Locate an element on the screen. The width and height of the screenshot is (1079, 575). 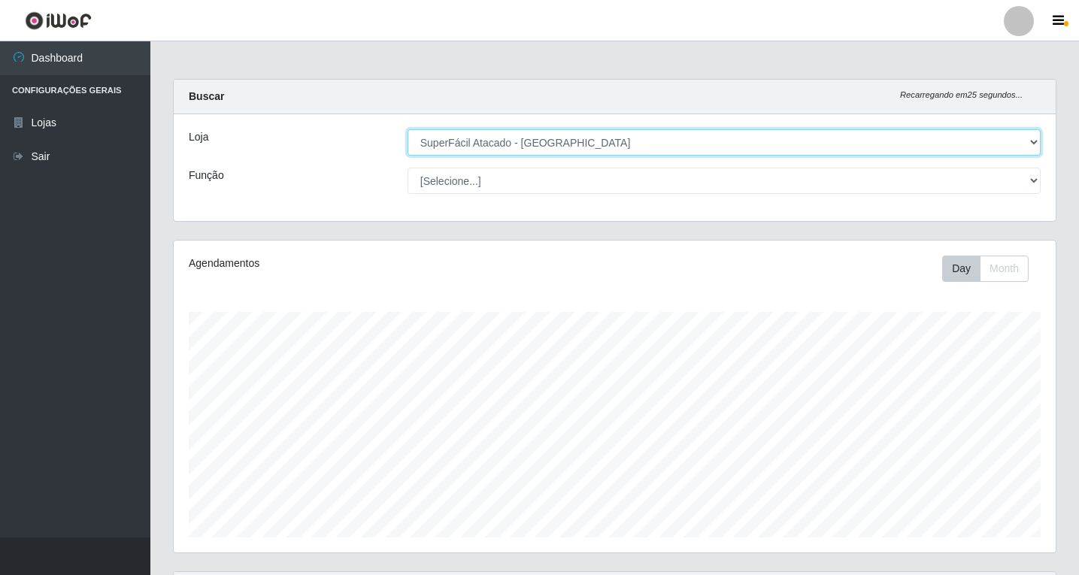
button: Day is located at coordinates (961, 268).